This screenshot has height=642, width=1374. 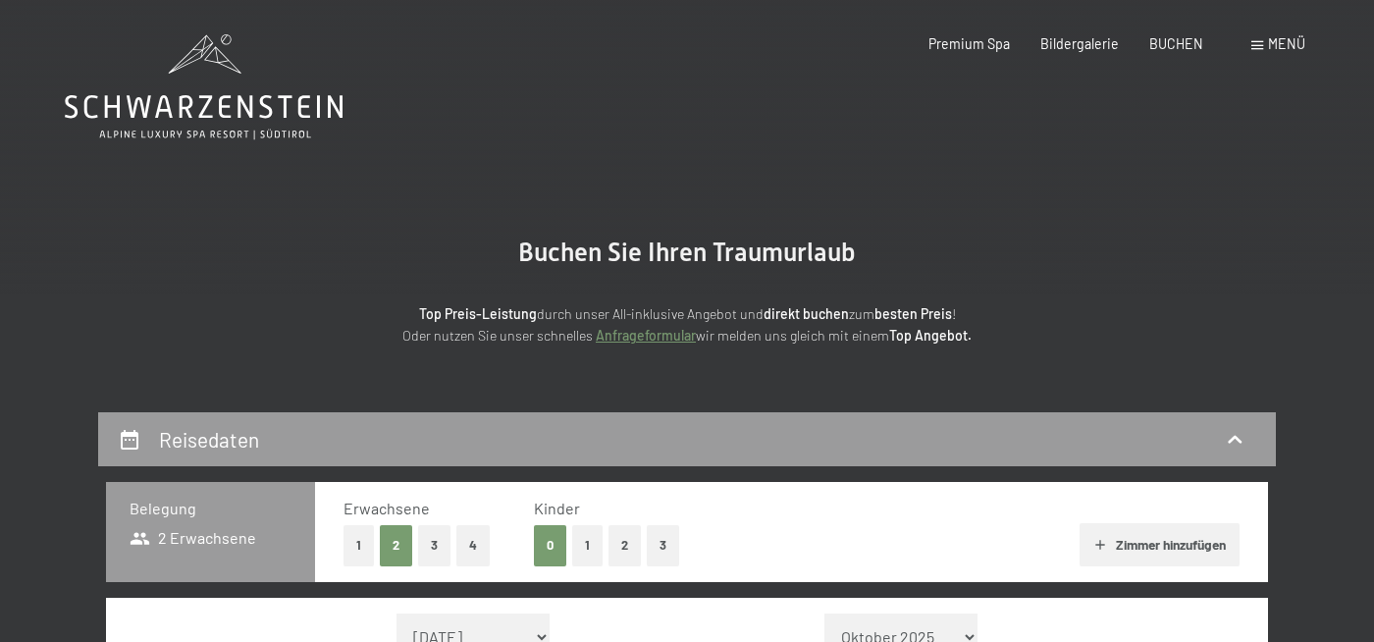 I want to click on a: Premium Spa, so click(x=968, y=43).